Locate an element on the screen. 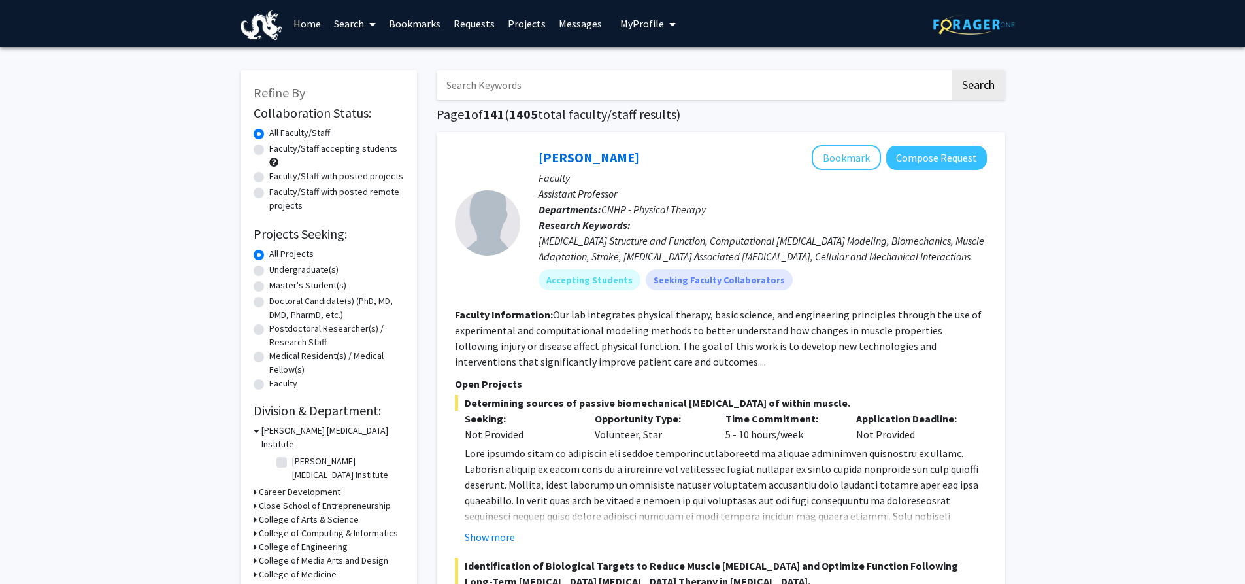 The height and width of the screenshot is (584, 1245). p: Assistant Professor is located at coordinates (763, 193).